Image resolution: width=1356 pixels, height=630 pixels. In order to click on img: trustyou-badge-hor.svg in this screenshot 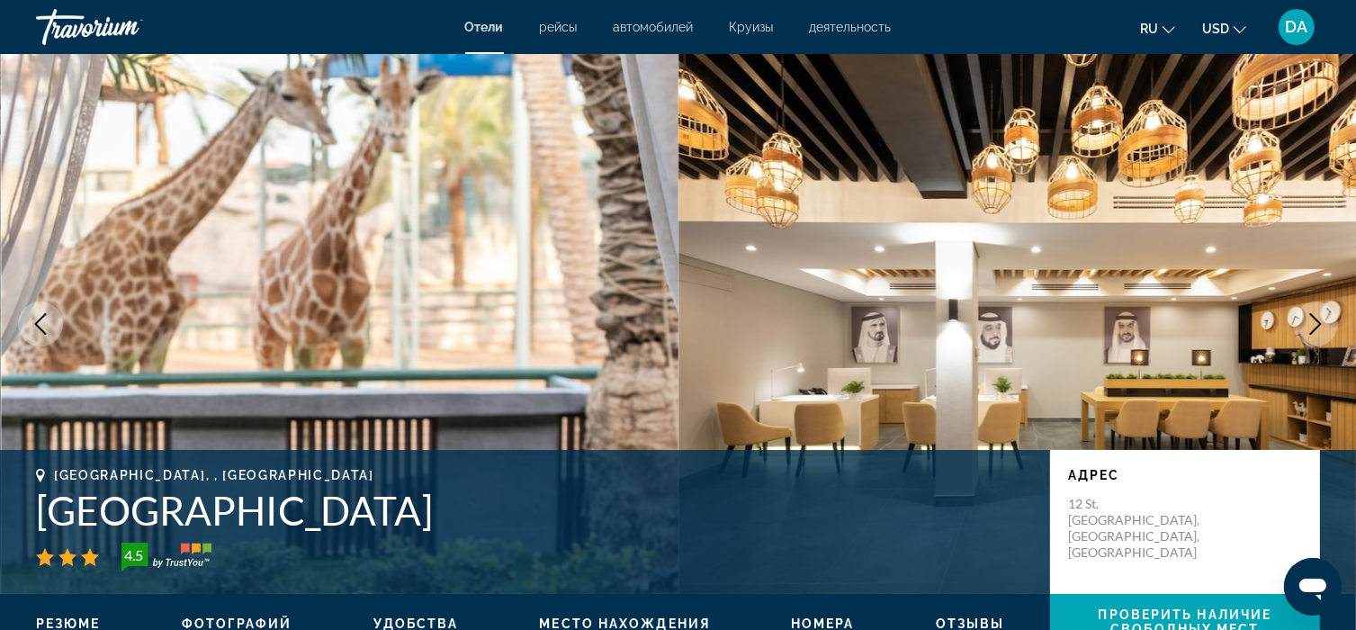, I will do `click(166, 557)`.